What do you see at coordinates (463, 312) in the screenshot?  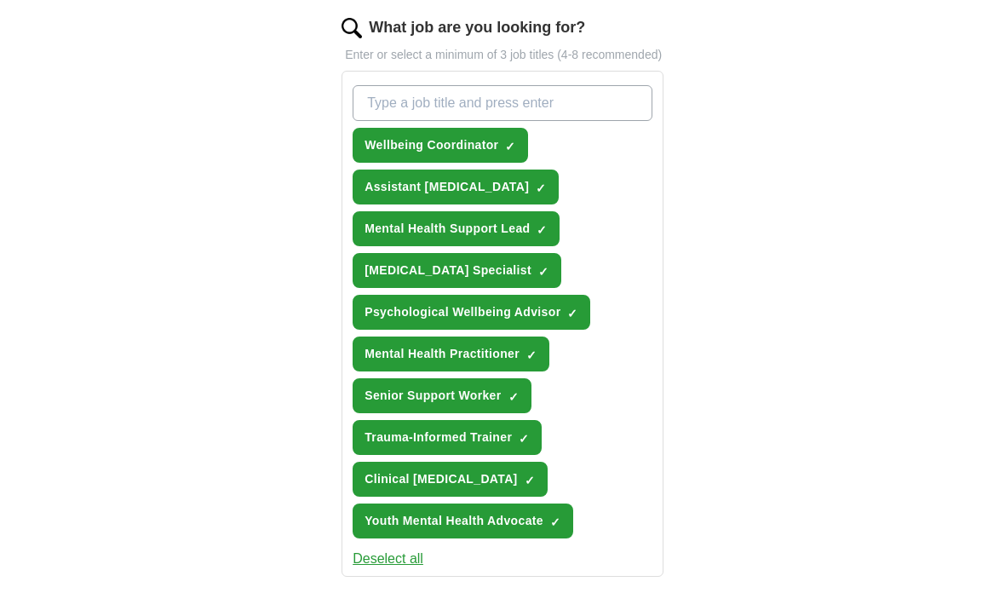 I see `span: Psychological Wellbeing Advisor` at bounding box center [463, 312].